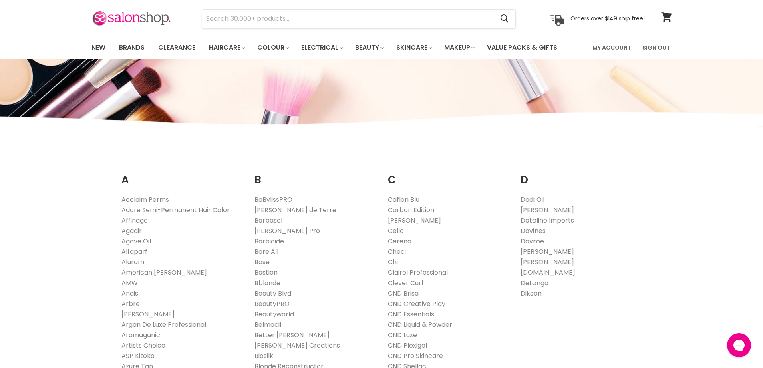 This screenshot has height=368, width=763. What do you see at coordinates (411, 210) in the screenshot?
I see `a: Carbon Edition` at bounding box center [411, 210].